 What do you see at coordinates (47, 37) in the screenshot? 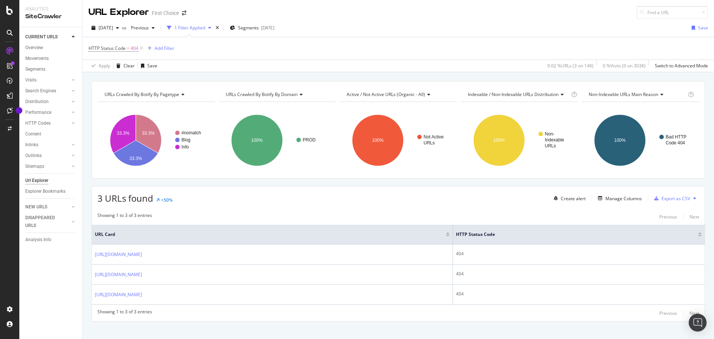
I see `a: CURRENT URLS` at bounding box center [47, 37].